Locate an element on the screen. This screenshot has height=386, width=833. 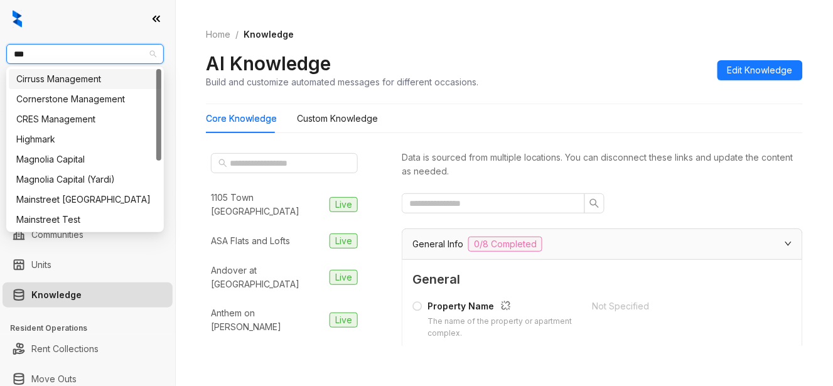
a: Home is located at coordinates (218, 35).